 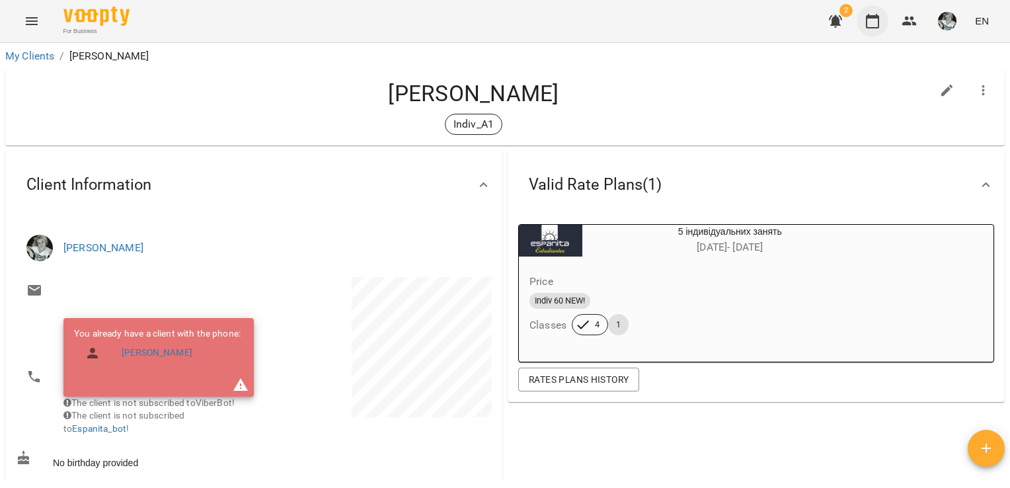 What do you see at coordinates (157, 349) in the screenshot?
I see `ul: You already have a client with the phone:` at bounding box center [157, 349].